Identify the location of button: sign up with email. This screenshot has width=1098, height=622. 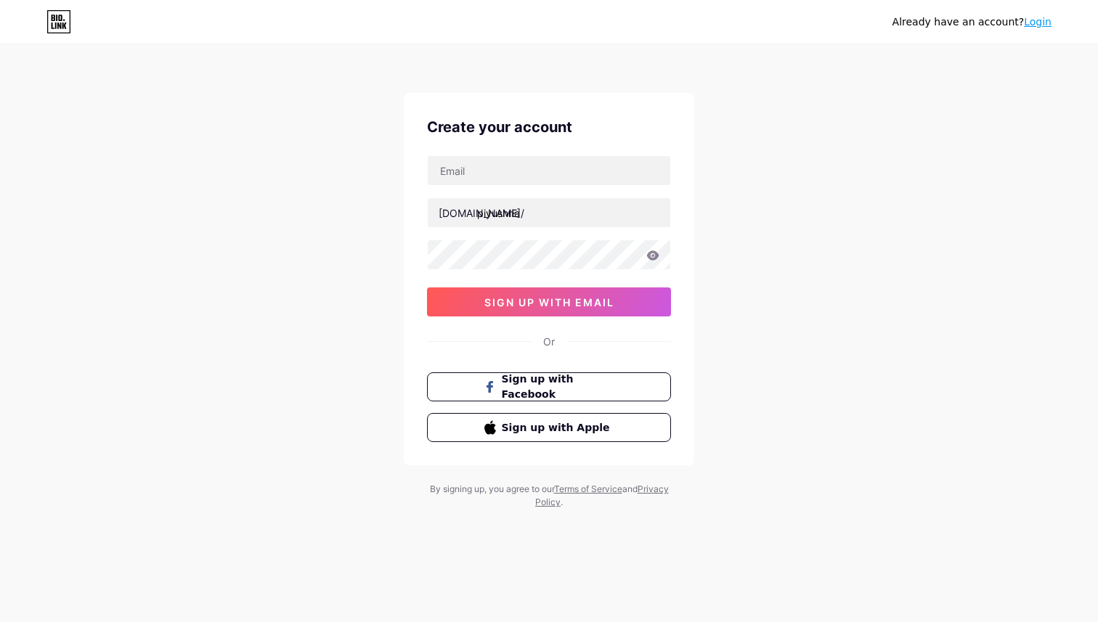
(549, 302).